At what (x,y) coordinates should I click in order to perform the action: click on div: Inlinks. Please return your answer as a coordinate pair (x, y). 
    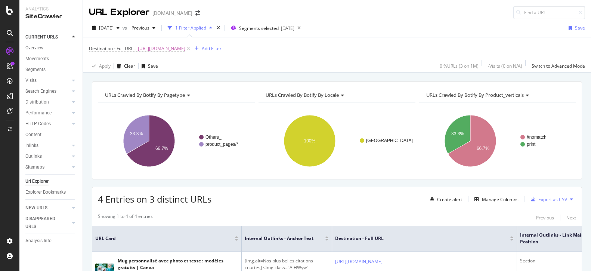
    Looking at the image, I should click on (32, 145).